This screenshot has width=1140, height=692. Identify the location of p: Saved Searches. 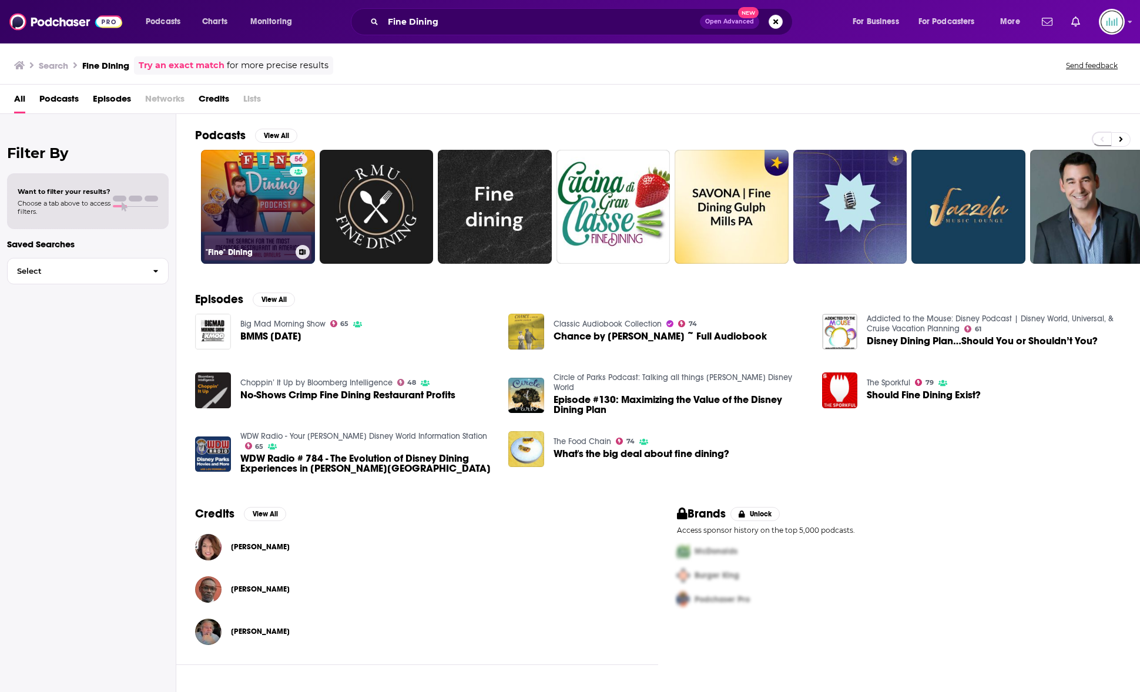
(88, 244).